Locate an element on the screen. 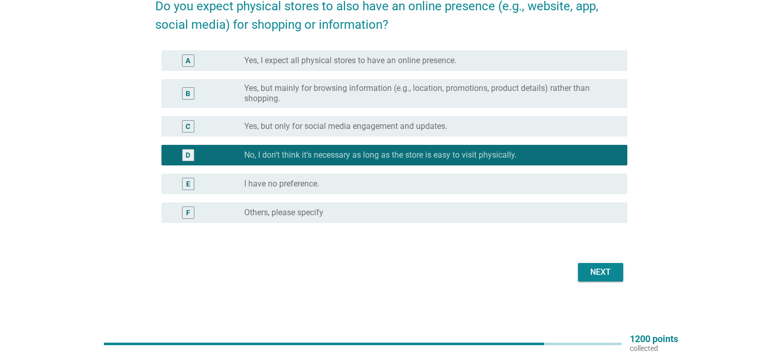 The image size is (782, 357). div: A is located at coordinates (188, 61).